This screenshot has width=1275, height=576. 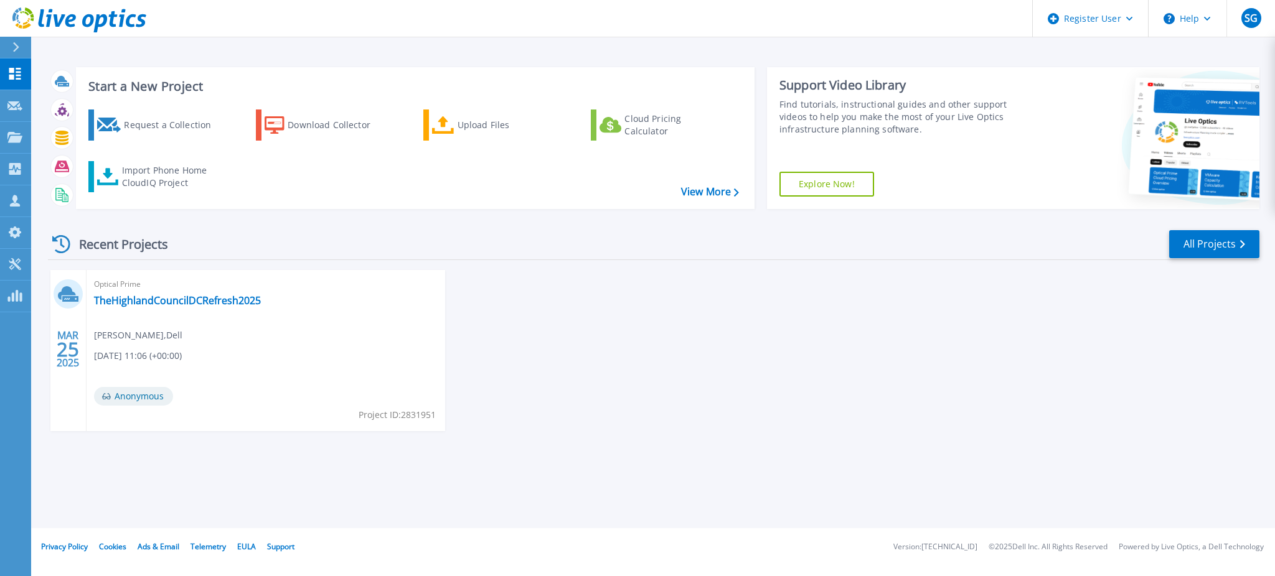 What do you see at coordinates (325, 125) in the screenshot?
I see `a: Download Collector` at bounding box center [325, 125].